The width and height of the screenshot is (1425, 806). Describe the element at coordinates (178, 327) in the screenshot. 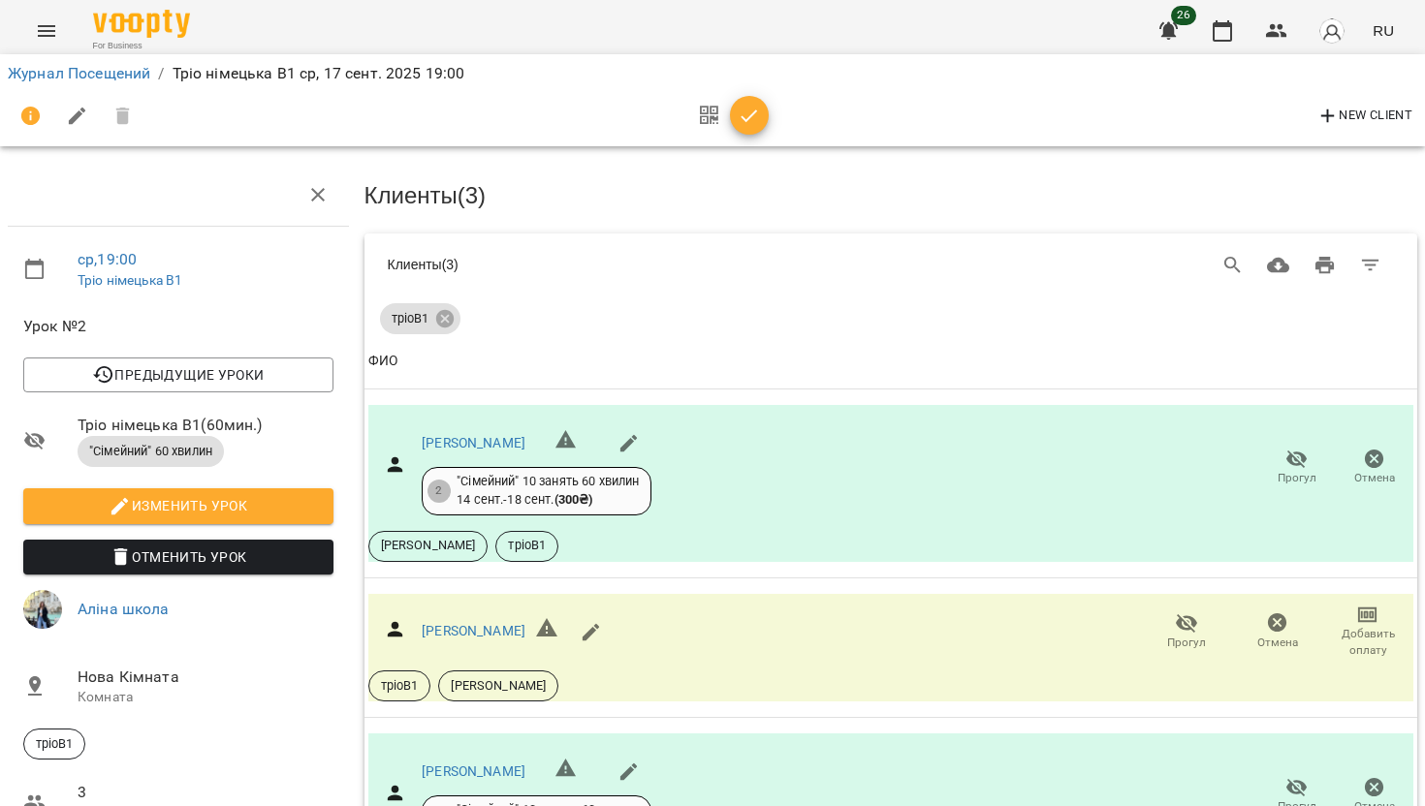

I see `span: Урок №2` at that location.